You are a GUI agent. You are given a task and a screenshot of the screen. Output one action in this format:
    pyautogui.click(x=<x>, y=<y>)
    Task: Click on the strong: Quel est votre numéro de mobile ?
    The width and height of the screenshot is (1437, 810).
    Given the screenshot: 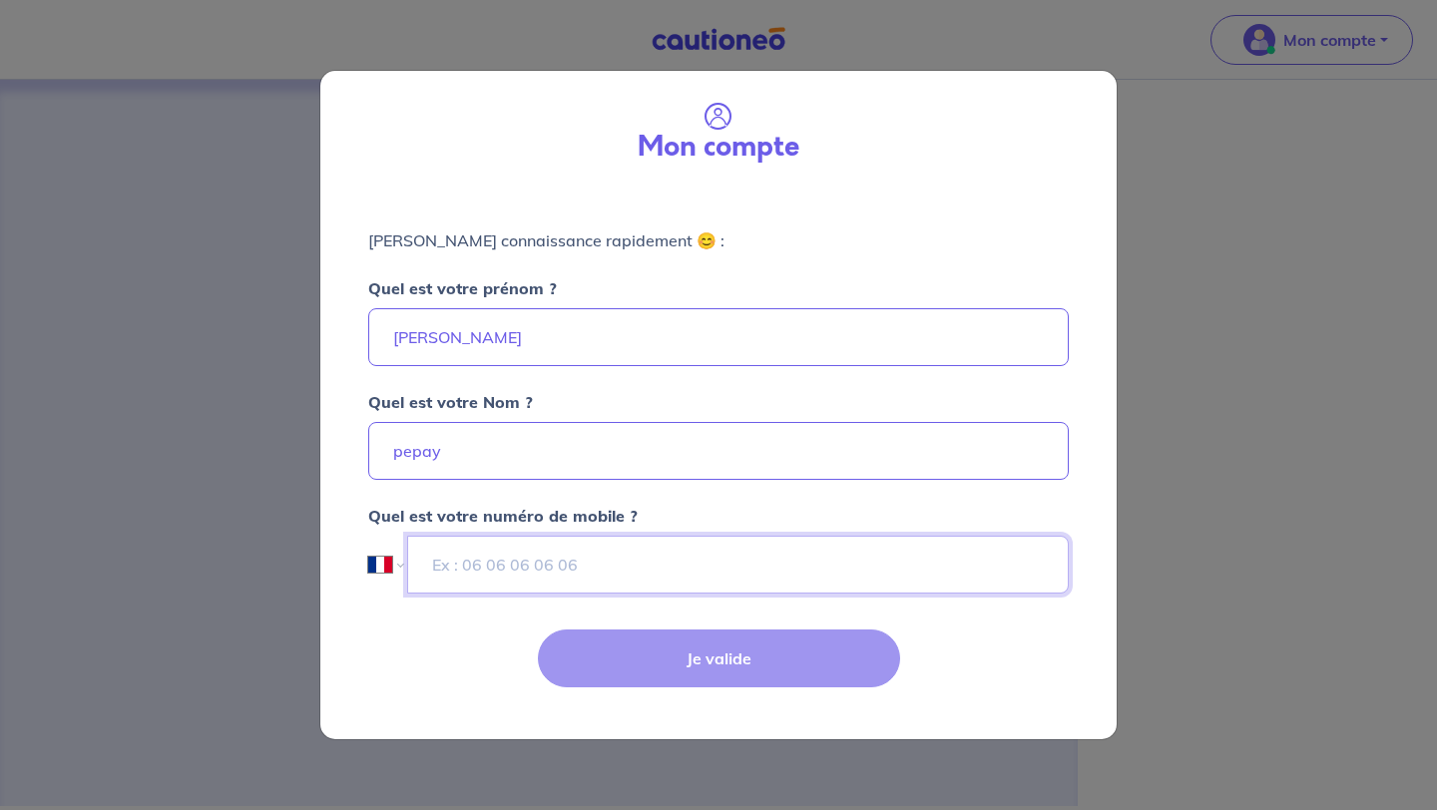 What is the action you would take?
    pyautogui.click(x=503, y=516)
    